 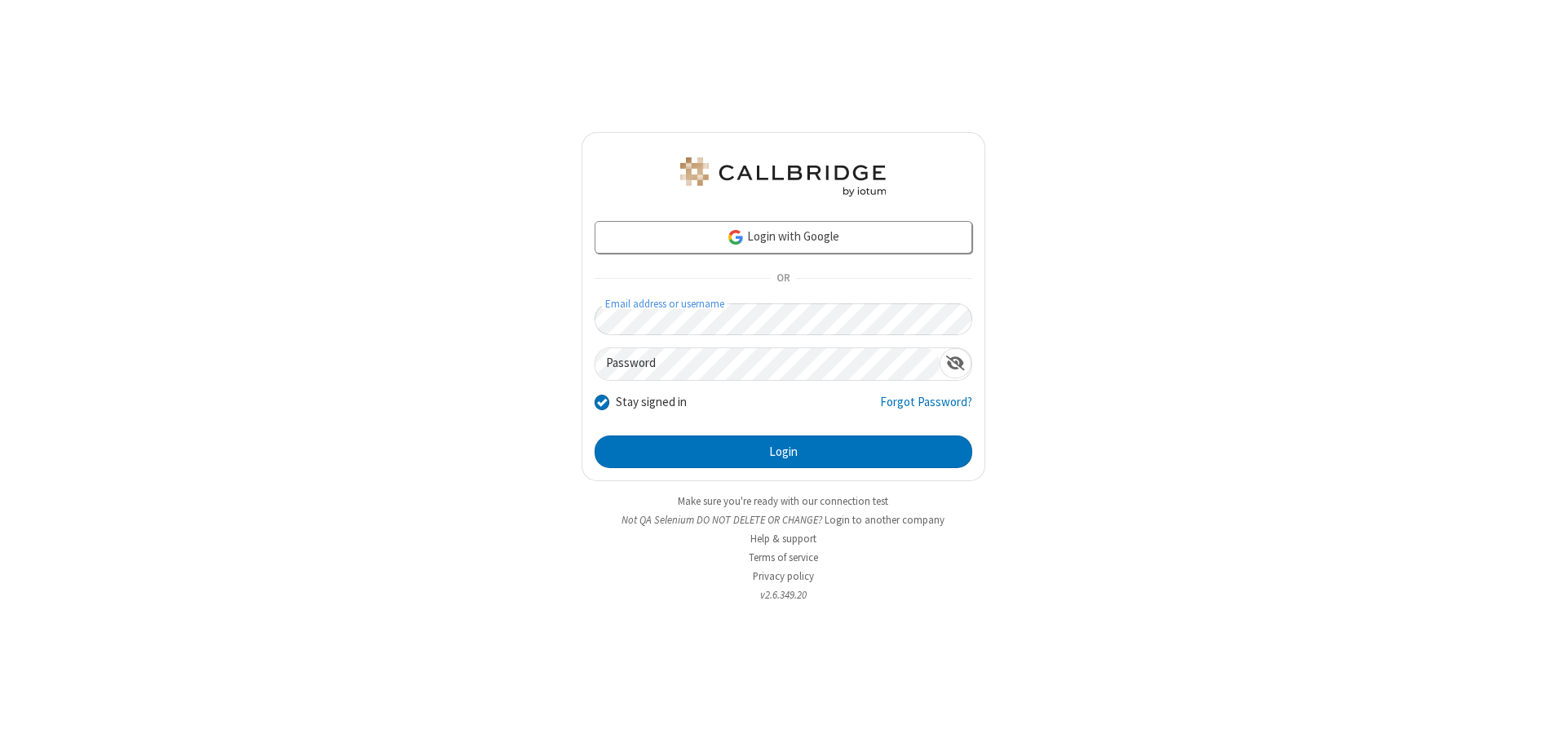 I want to click on a: Privacy policy, so click(x=783, y=576).